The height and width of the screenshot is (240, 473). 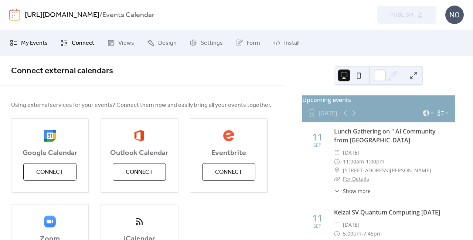 What do you see at coordinates (50, 136) in the screenshot?
I see `img: google` at bounding box center [50, 136].